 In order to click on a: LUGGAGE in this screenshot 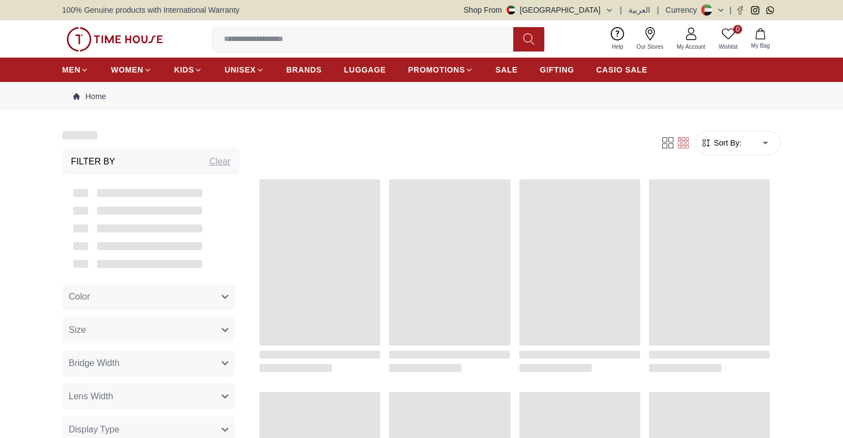, I will do `click(365, 70)`.